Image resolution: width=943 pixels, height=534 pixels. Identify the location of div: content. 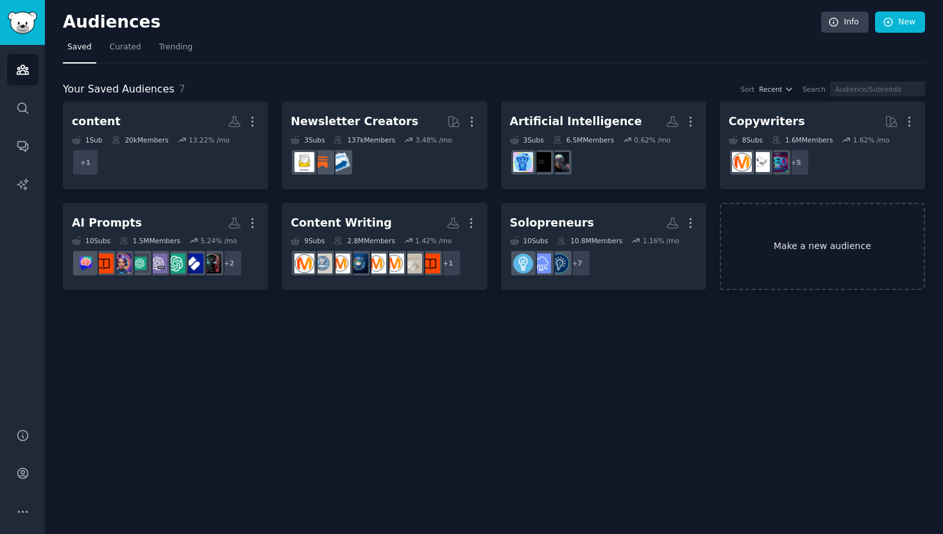
(96, 121).